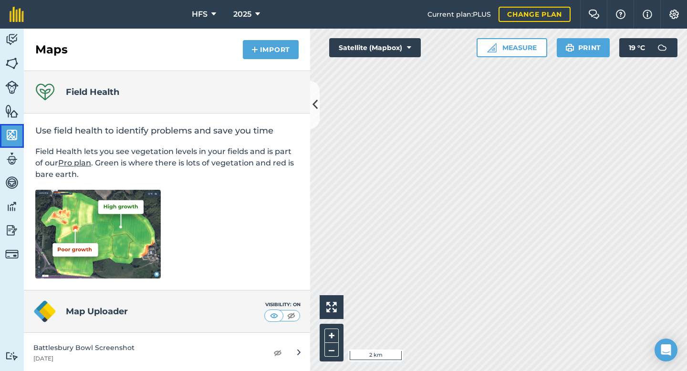  What do you see at coordinates (332, 307) in the screenshot?
I see `img: Four arrows, one pointing top left, one top right, one bottom right and the last bottom left` at bounding box center [332, 307].